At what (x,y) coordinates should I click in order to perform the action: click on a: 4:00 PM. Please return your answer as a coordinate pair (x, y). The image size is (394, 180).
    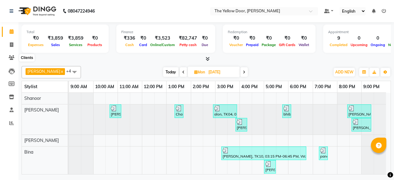
    Looking at the image, I should click on (249, 87).